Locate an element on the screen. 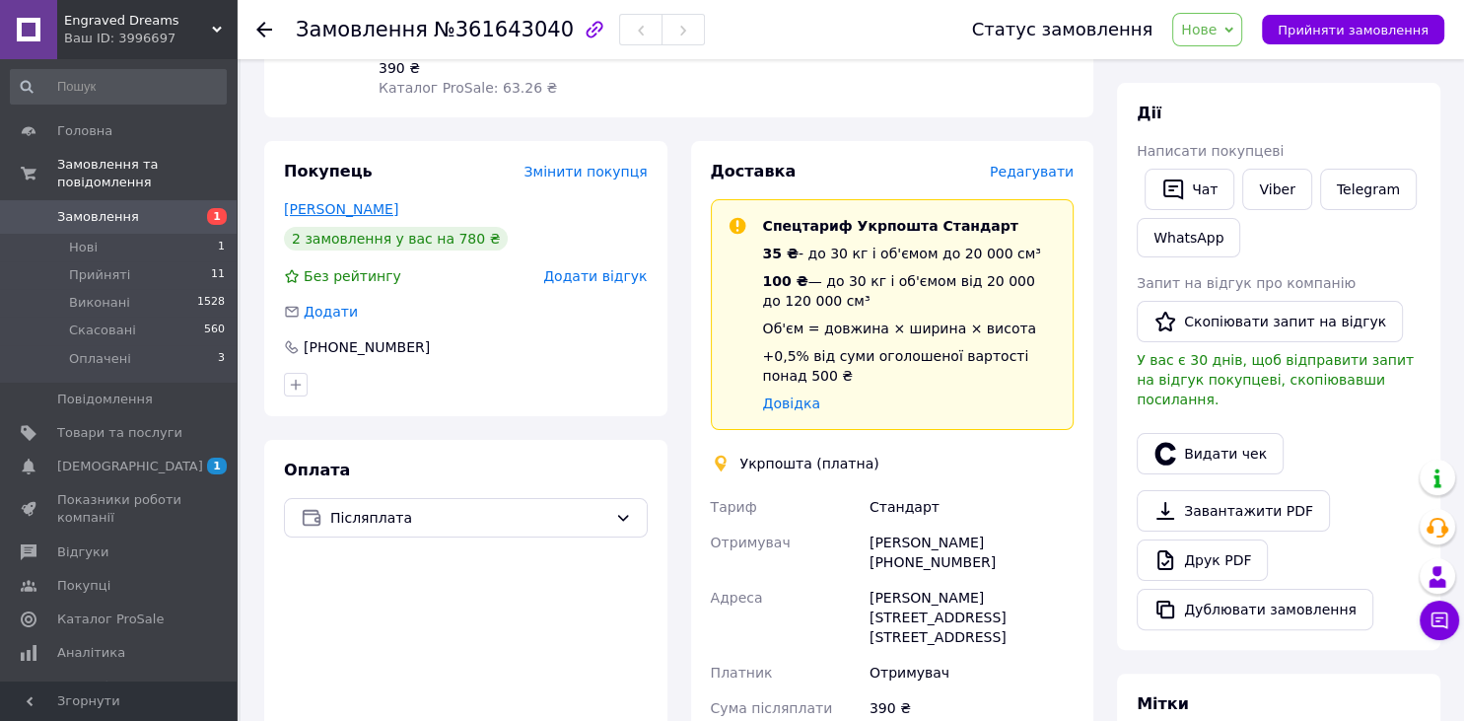  span: 1528 is located at coordinates (211, 303).